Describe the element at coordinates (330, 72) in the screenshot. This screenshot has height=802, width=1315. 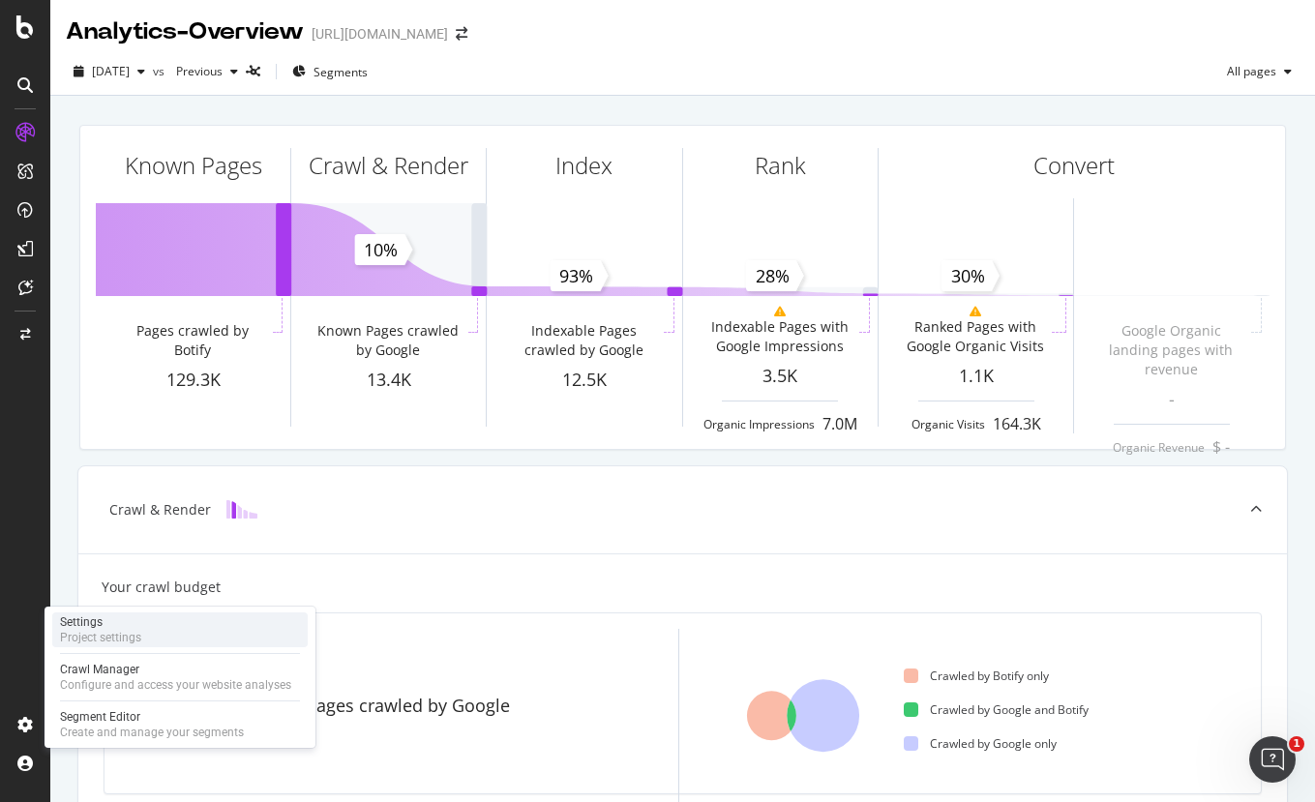
I see `button: Segments` at that location.